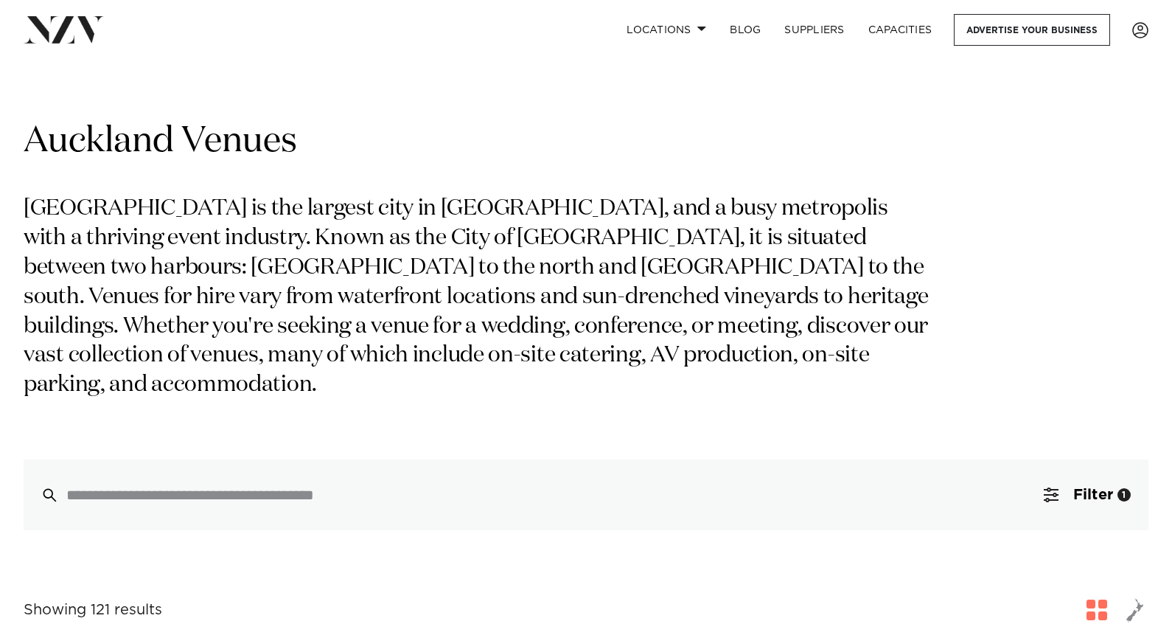 This screenshot has height=638, width=1172. What do you see at coordinates (1124, 495) in the screenshot?
I see `div: 1` at bounding box center [1124, 495].